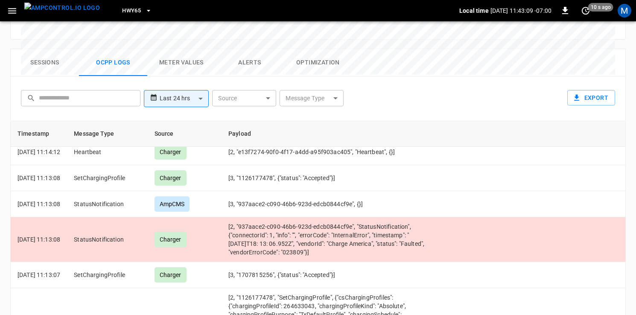  I want to click on img: ampcontrol.io logo, so click(62, 8).